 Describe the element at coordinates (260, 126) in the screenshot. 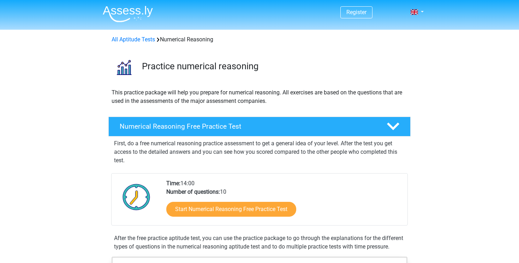

I see `a: Numerical Reasoning Free Practice Test` at that location.